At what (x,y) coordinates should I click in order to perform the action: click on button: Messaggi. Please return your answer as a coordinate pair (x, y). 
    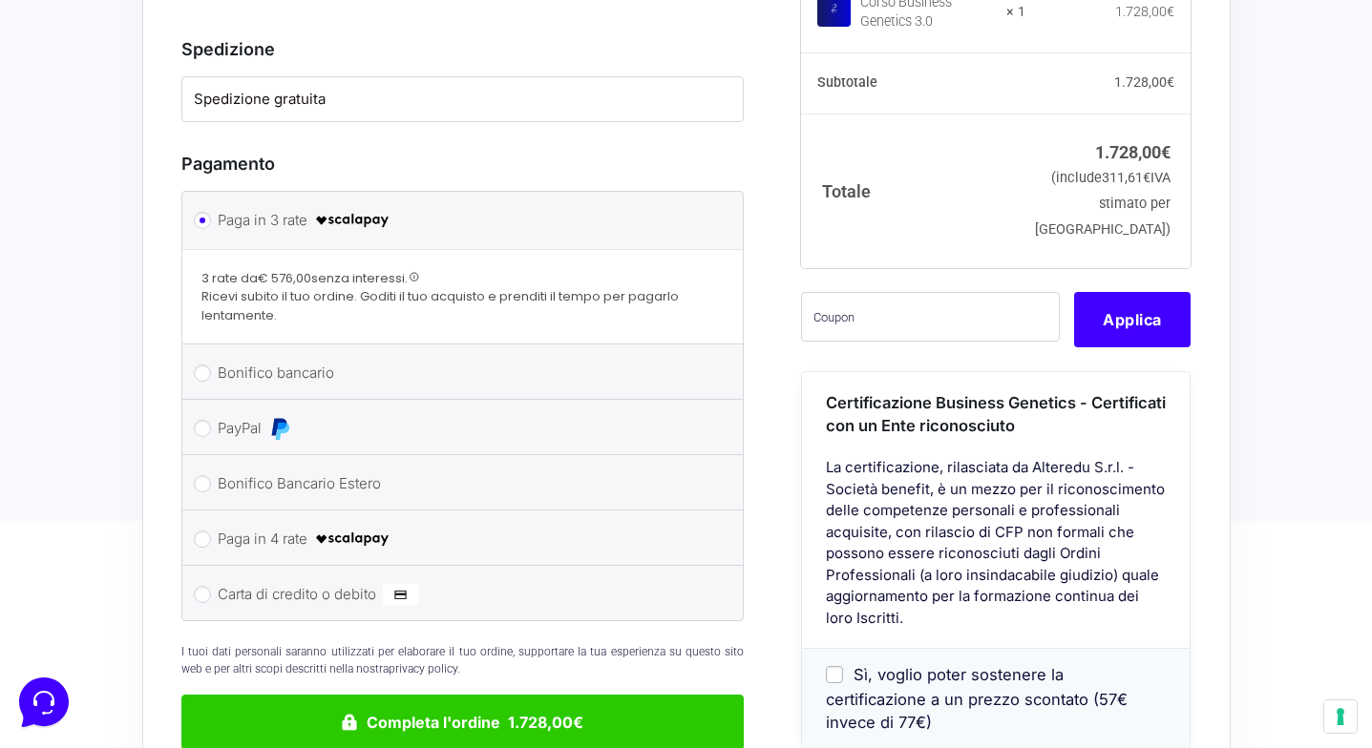
    Looking at the image, I should click on (191, 595).